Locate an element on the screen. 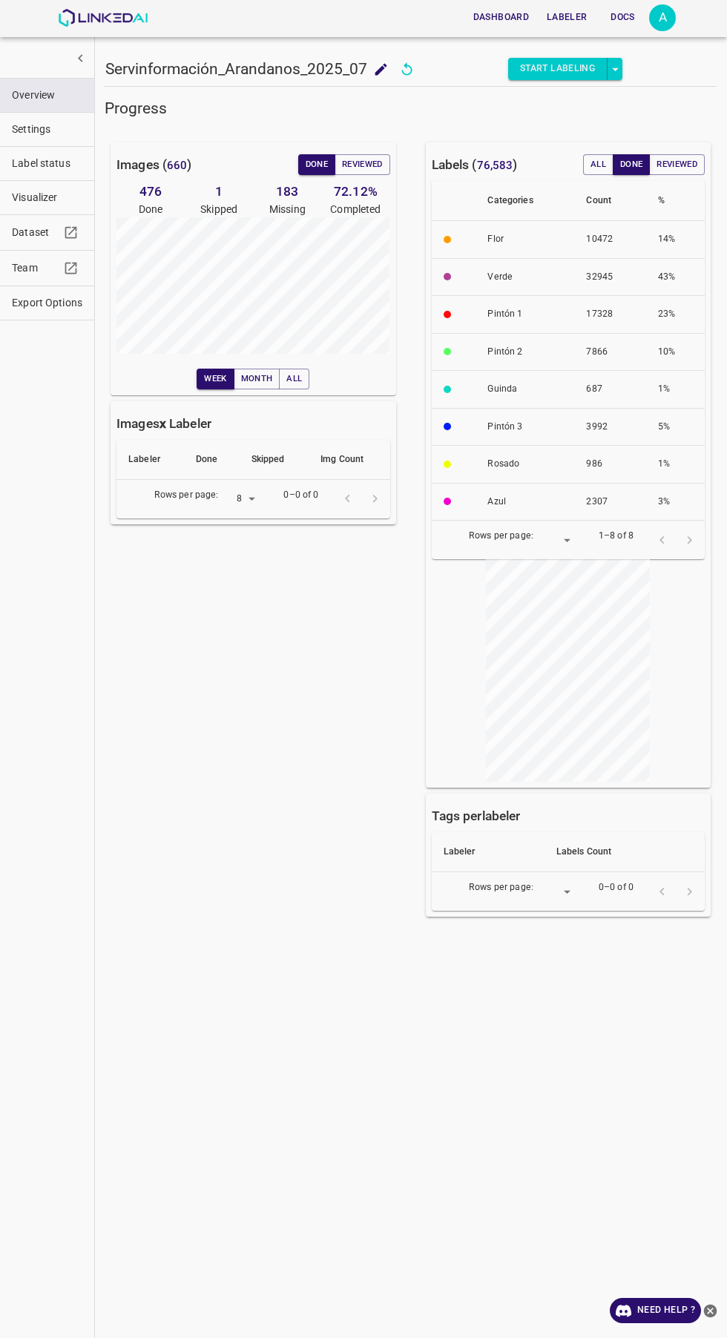 This screenshot has height=1338, width=727. th: 7866 is located at coordinates (610, 351).